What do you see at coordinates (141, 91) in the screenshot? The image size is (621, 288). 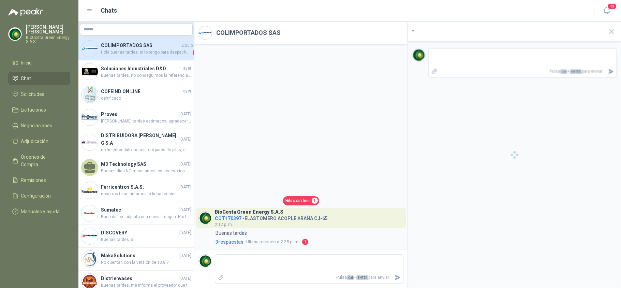 I see `h4: COFEIND ON LINE` at bounding box center [141, 91].